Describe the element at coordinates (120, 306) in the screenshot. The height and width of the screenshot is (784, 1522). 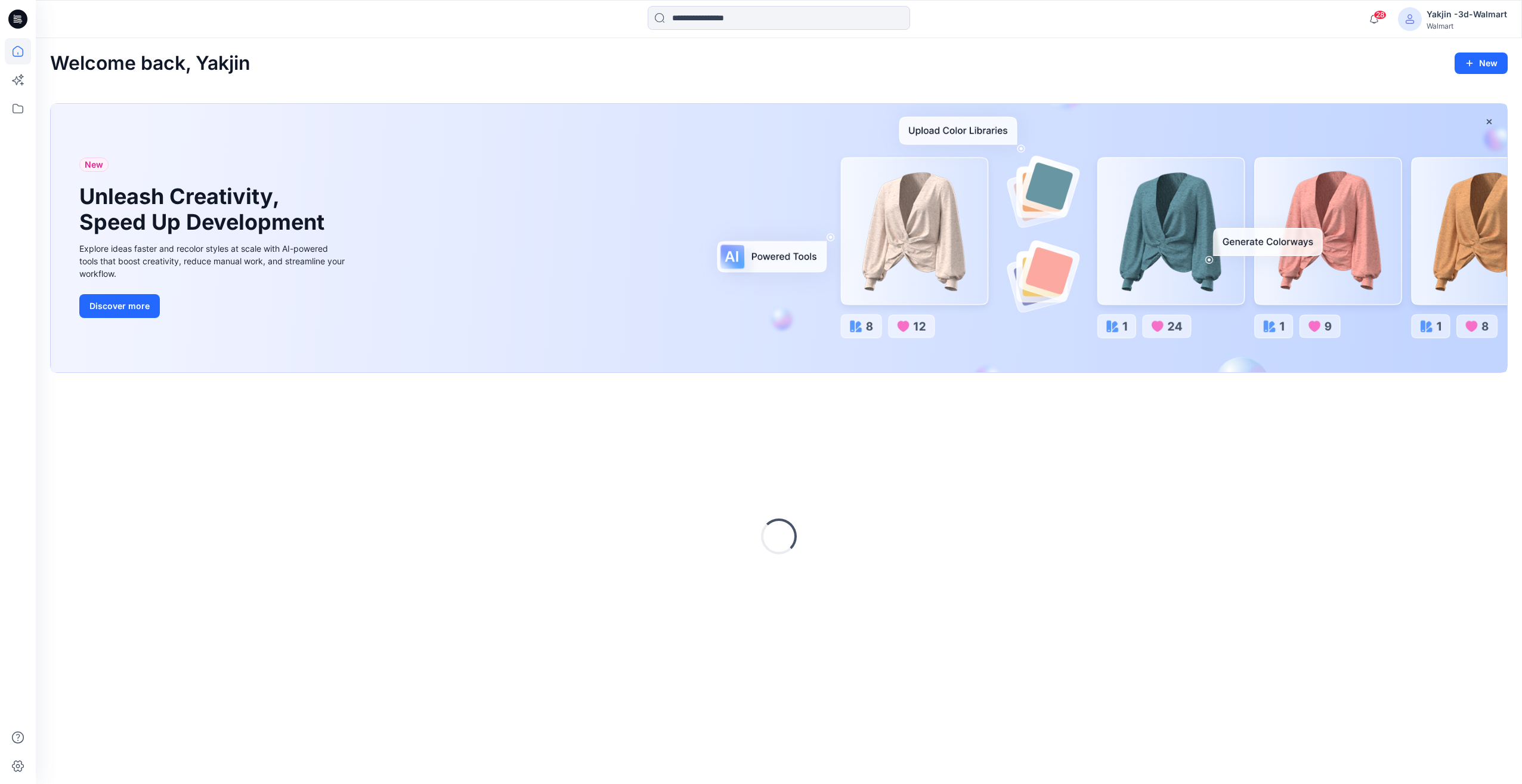
I see `button: Discover more` at that location.